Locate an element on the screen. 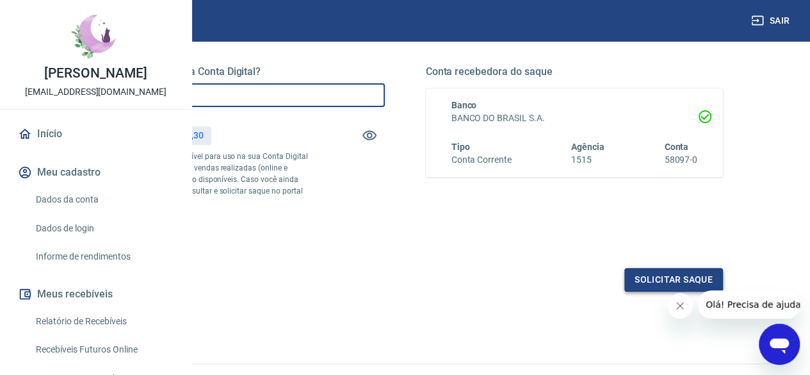 Image resolution: width=810 pixels, height=375 pixels. button: Solicitar saque is located at coordinates (674, 279).